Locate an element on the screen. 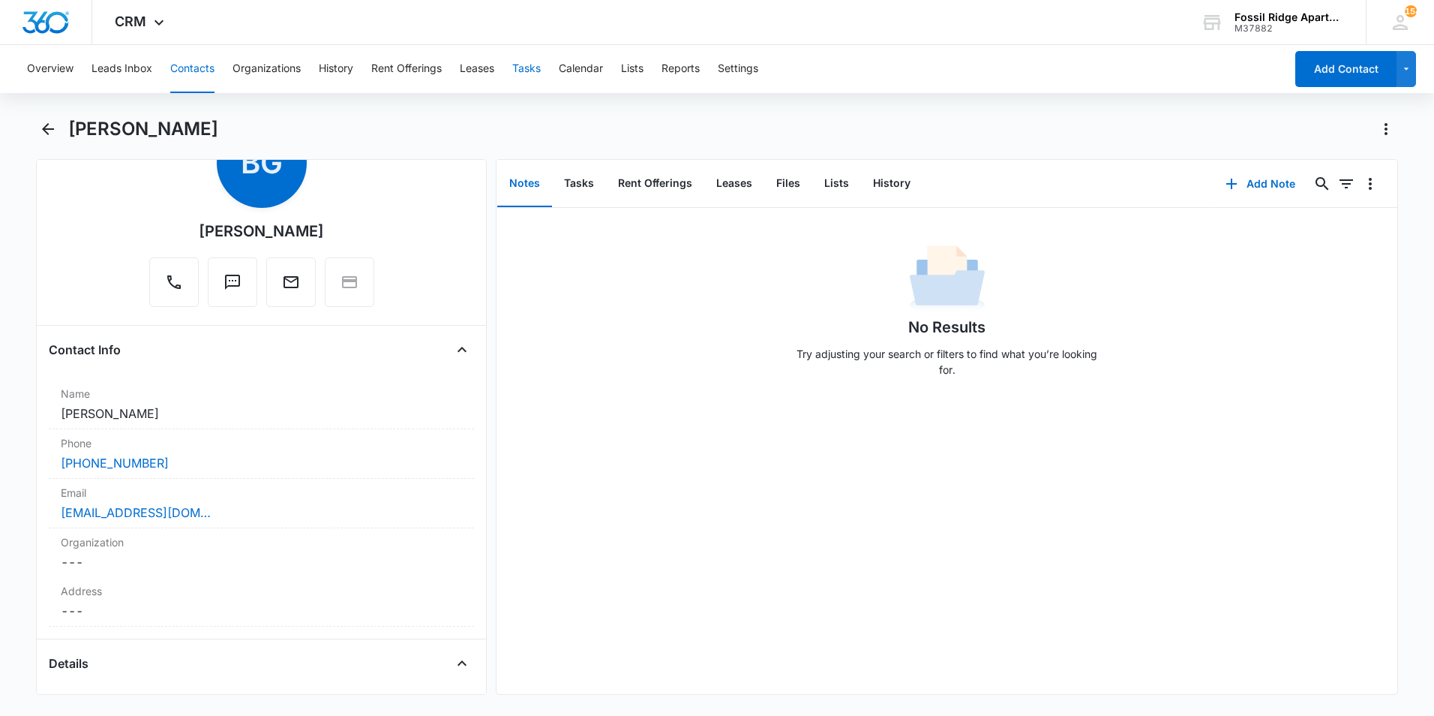 This screenshot has height=716, width=1434. button: Search... is located at coordinates (1323, 184).